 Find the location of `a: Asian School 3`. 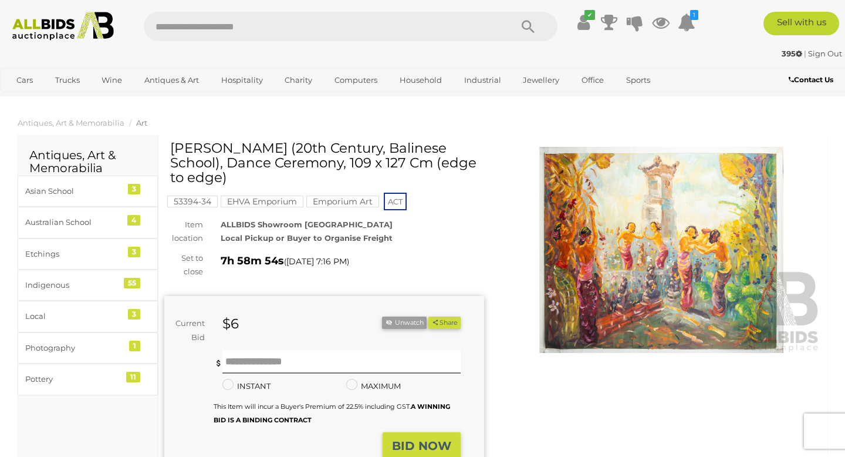

a: Asian School 3 is located at coordinates (87, 191).